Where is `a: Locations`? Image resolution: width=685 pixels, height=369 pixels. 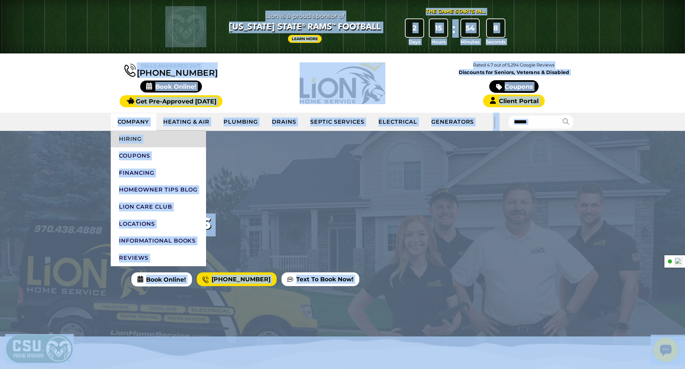 a: Locations is located at coordinates (159, 224).